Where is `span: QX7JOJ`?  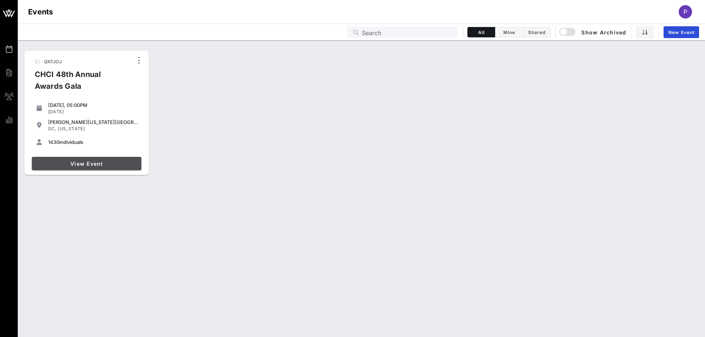 span: QX7JOJ is located at coordinates (53, 61).